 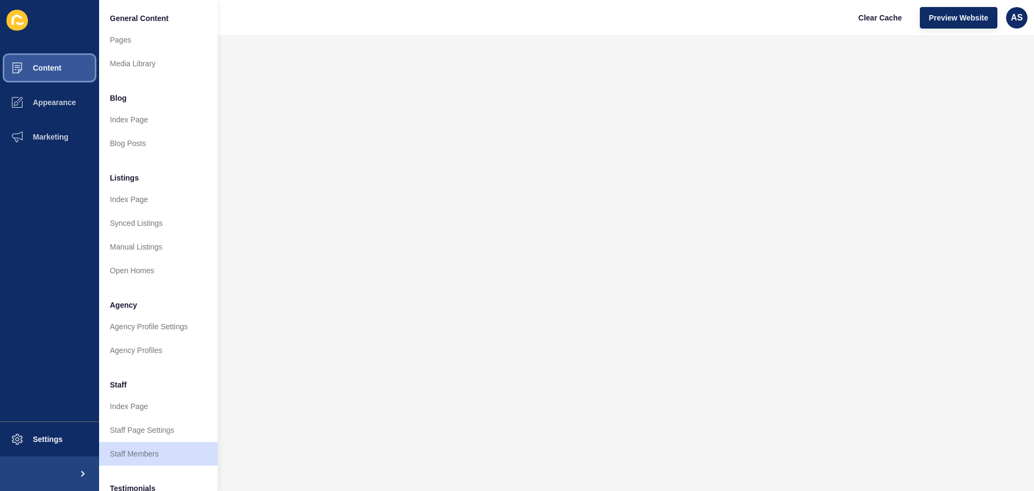 What do you see at coordinates (1017, 18) in the screenshot?
I see `span: AS` at bounding box center [1017, 18].